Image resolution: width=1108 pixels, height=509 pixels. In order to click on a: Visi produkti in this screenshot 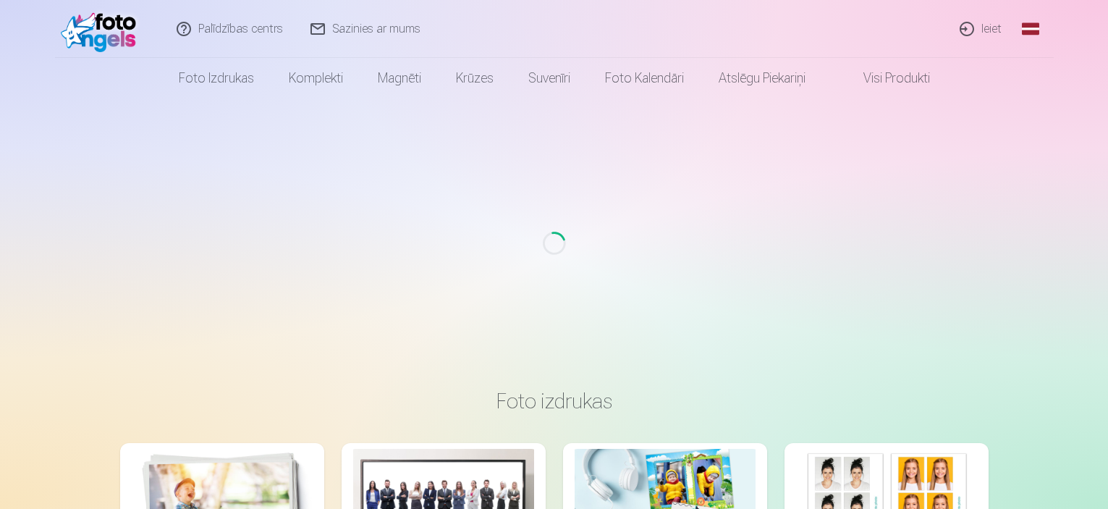, I will do `click(885, 78)`.